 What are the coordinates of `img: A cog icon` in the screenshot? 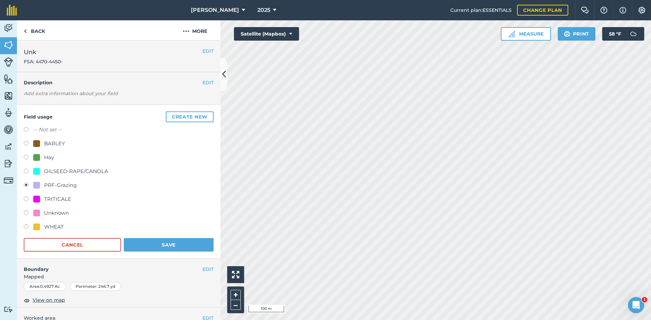 It's located at (642, 10).